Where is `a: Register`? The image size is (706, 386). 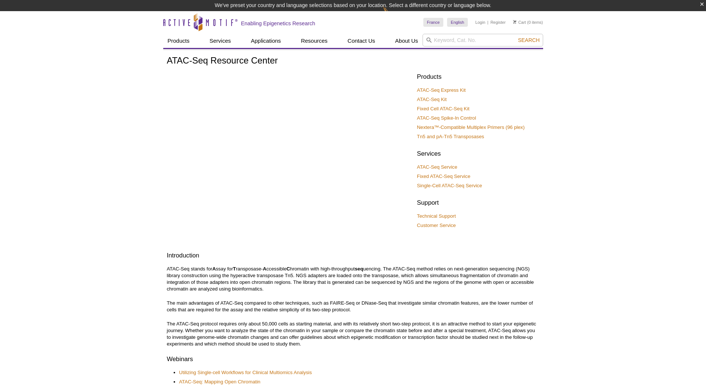 a: Register is located at coordinates (498, 22).